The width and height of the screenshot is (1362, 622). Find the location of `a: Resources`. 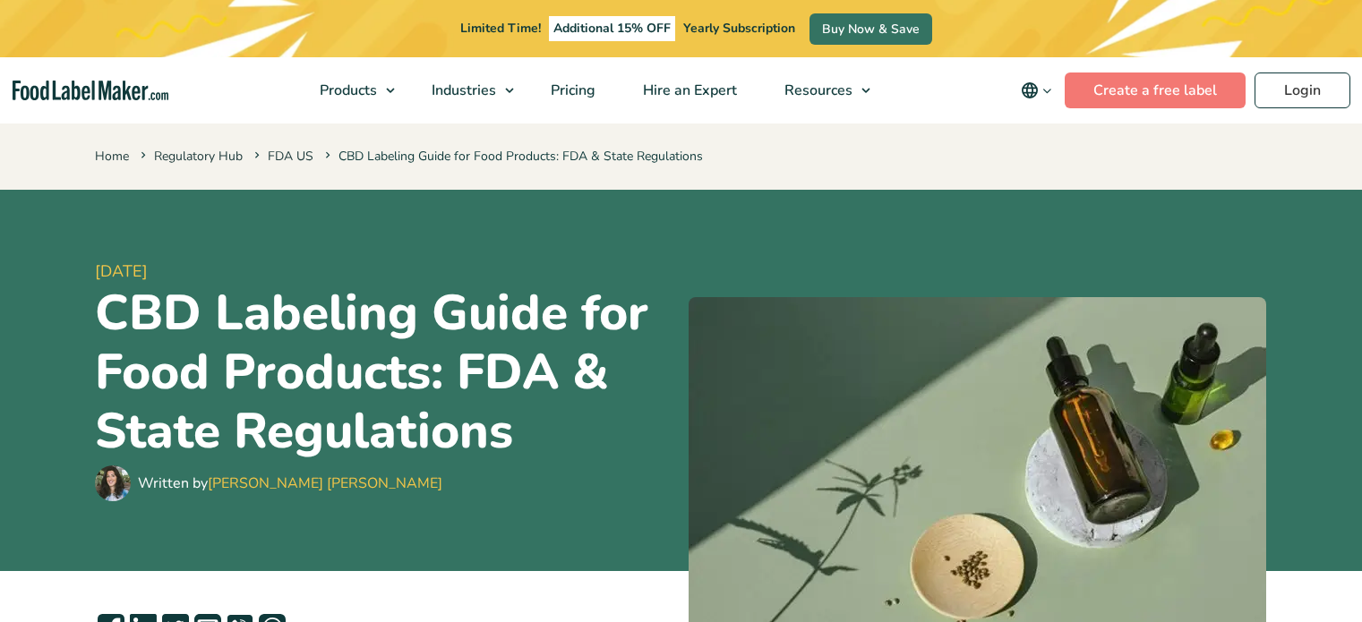

a: Resources is located at coordinates (820, 90).